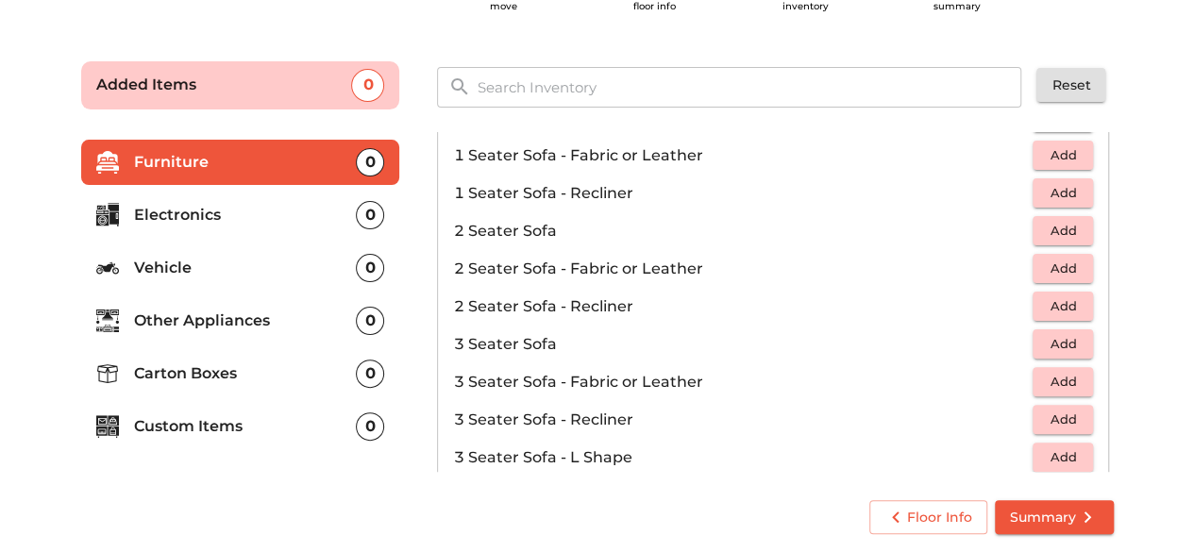 The image size is (1194, 552). What do you see at coordinates (245, 321) in the screenshot?
I see `p: Other Appliances` at bounding box center [245, 321].